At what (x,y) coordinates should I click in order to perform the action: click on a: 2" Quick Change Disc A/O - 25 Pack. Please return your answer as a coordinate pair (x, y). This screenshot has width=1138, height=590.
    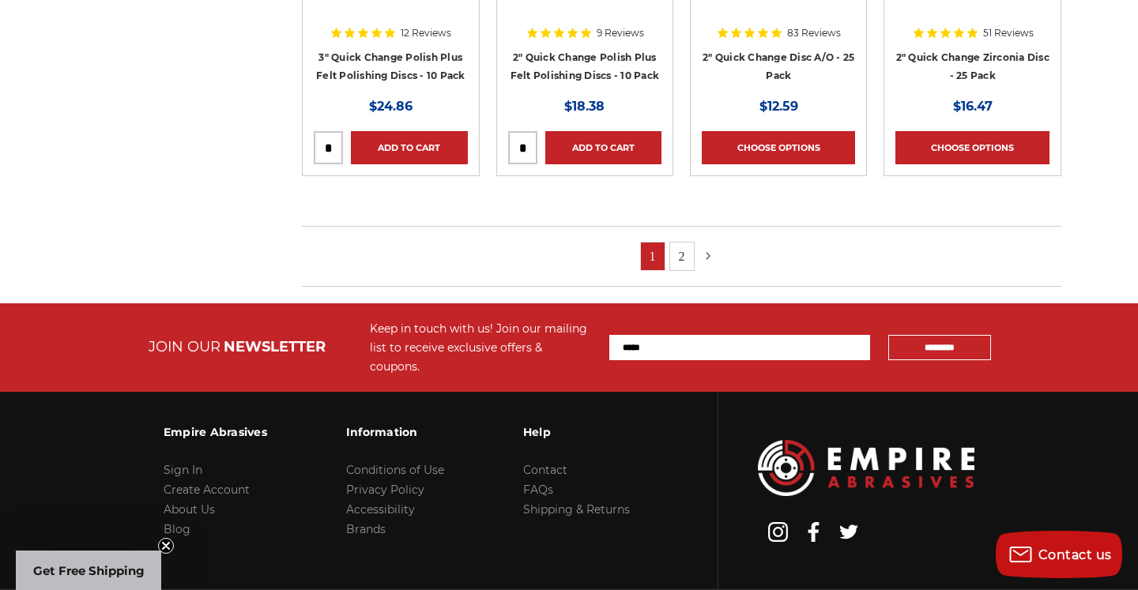
    Looking at the image, I should click on (778, 66).